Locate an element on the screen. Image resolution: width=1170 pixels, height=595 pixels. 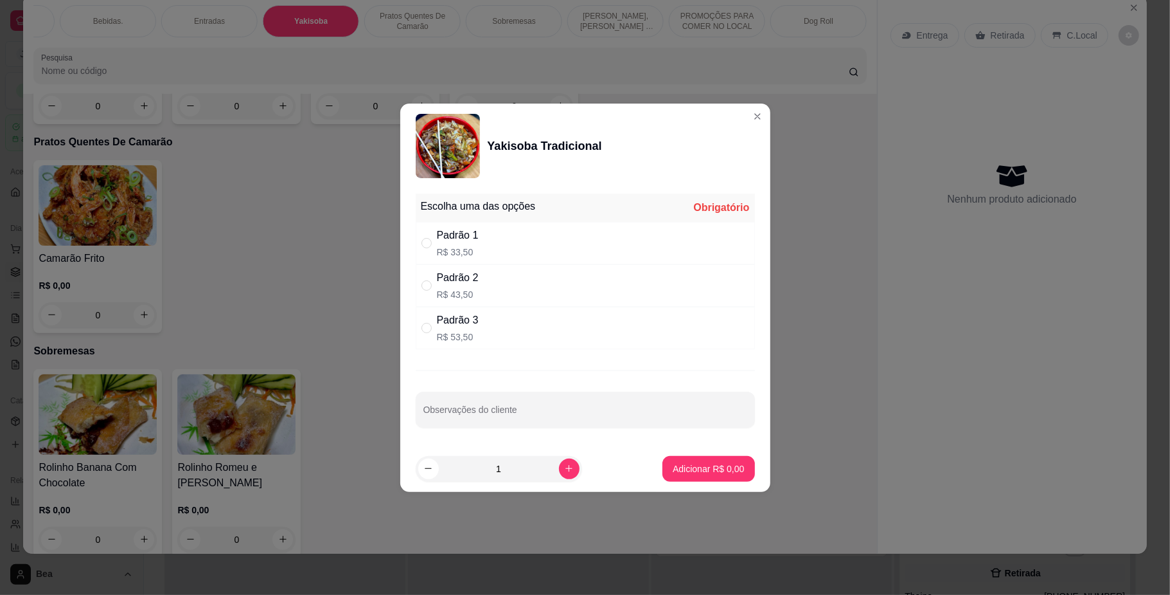
div: Obrigatório is located at coordinates (721, 208).